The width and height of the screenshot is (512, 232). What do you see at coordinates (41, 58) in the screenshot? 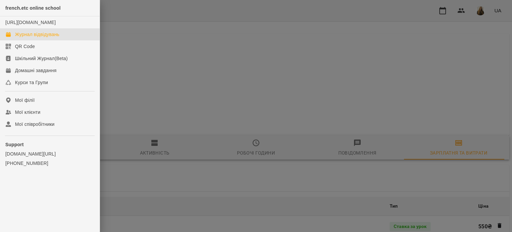
I see `div: Шкільний Журнал(Beta)` at bounding box center [41, 58].